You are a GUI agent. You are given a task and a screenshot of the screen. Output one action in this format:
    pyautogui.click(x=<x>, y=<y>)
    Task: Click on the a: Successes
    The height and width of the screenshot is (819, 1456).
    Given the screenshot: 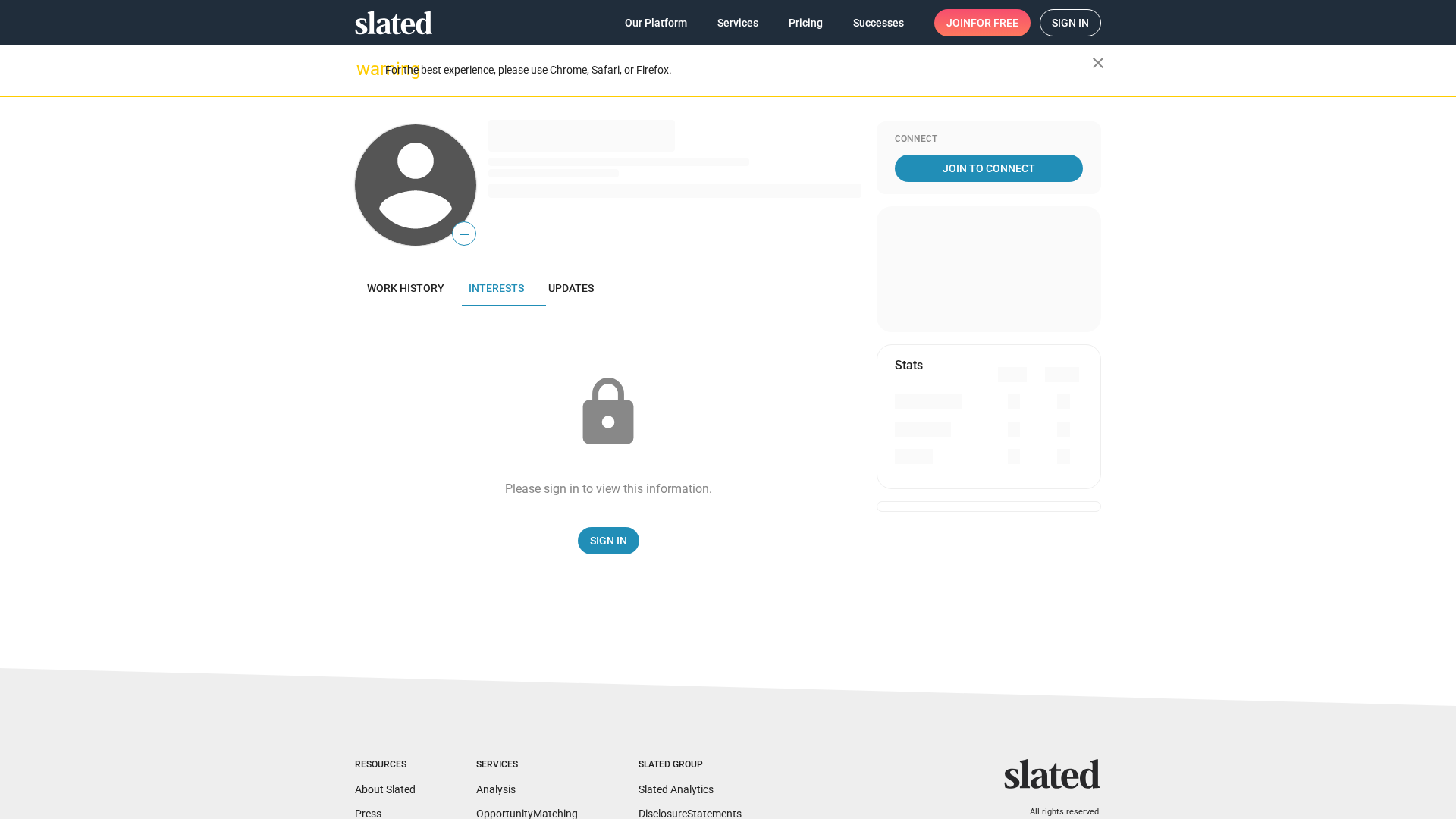 What is the action you would take?
    pyautogui.click(x=878, y=23)
    